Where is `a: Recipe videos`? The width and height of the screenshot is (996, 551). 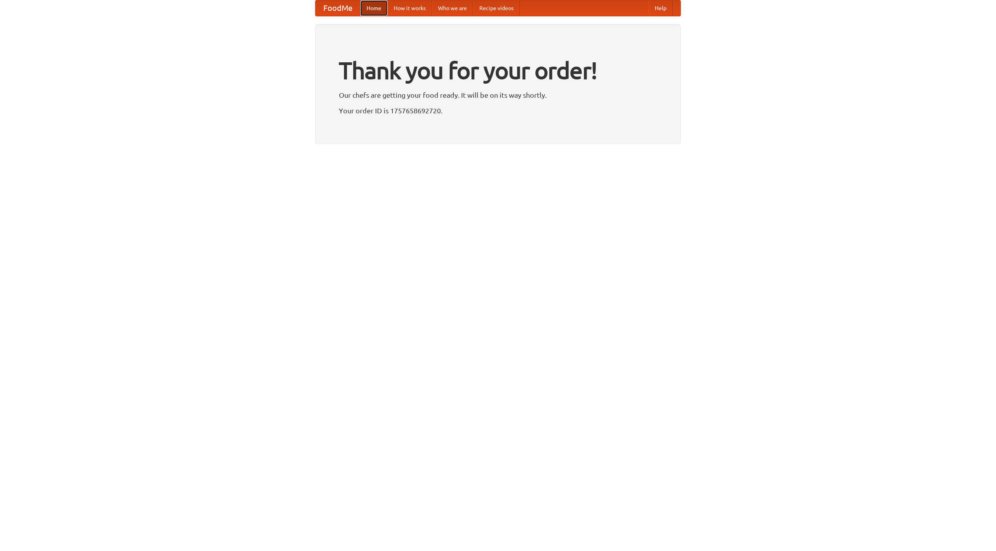 a: Recipe videos is located at coordinates (496, 8).